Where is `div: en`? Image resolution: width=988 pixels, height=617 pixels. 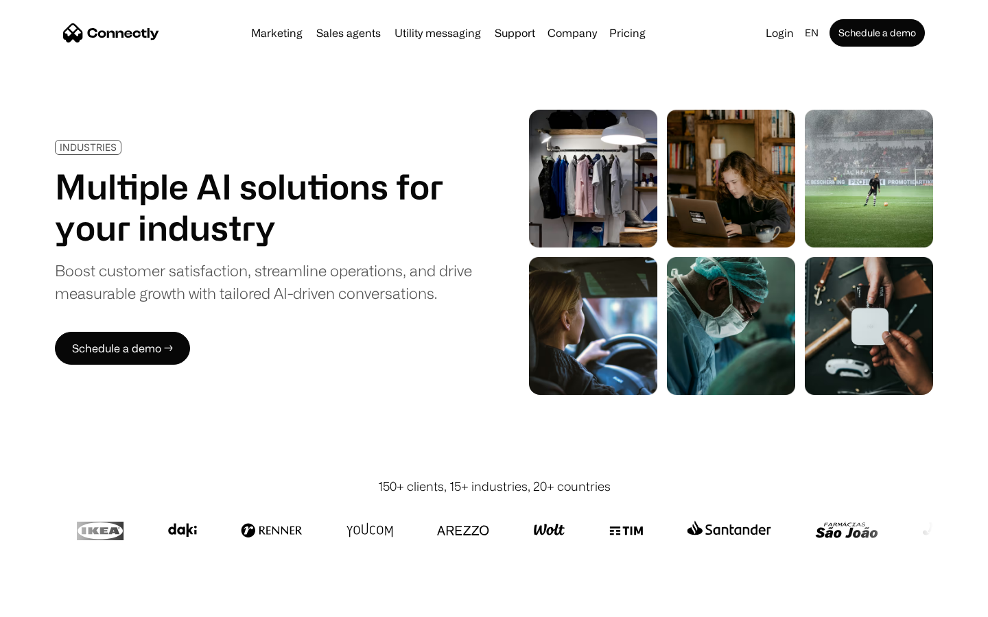 div: en is located at coordinates (812, 33).